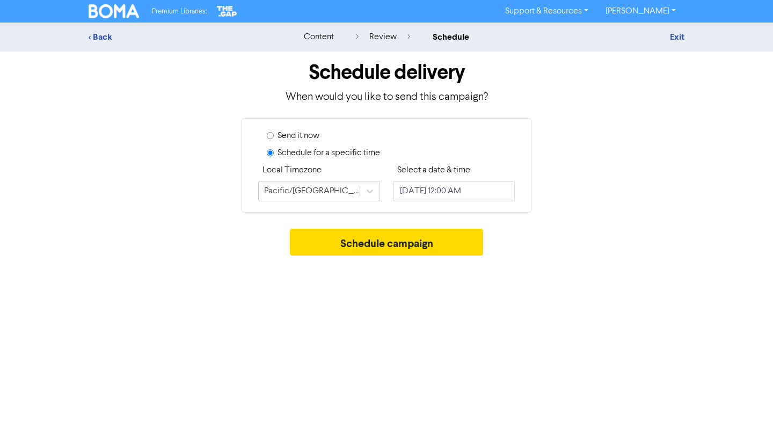 The image size is (773, 436). Describe the element at coordinates (114, 11) in the screenshot. I see `img: BOMA Logo` at that location.